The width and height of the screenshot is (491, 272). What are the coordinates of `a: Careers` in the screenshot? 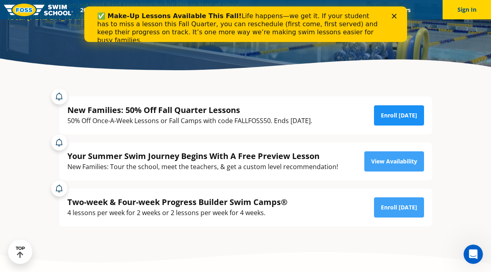 It's located at (401, 10).